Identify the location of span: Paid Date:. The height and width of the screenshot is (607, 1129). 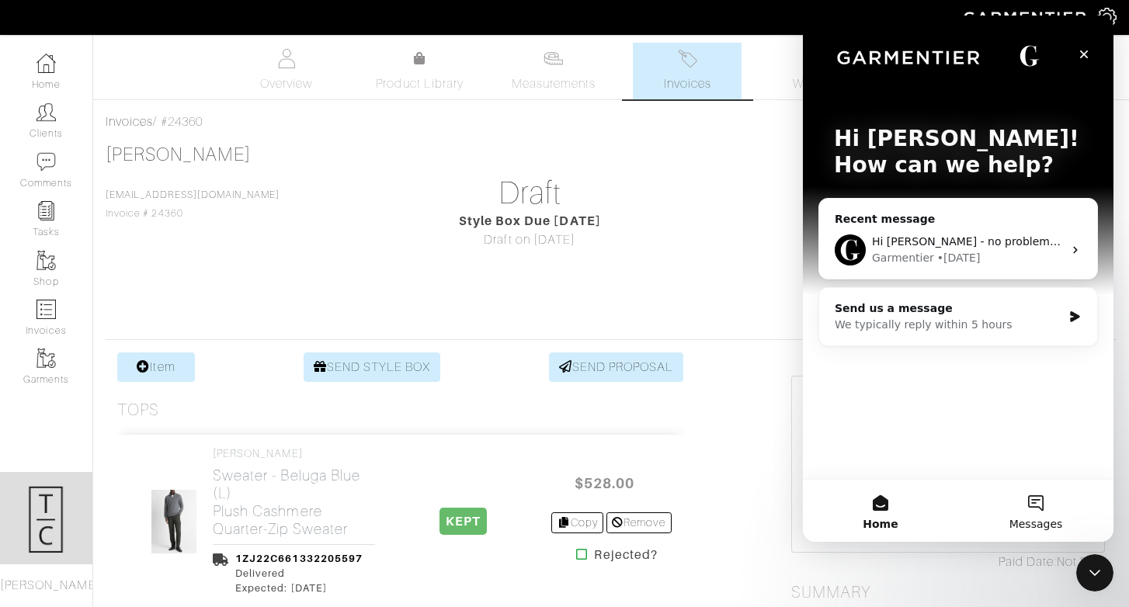
(1027, 562).